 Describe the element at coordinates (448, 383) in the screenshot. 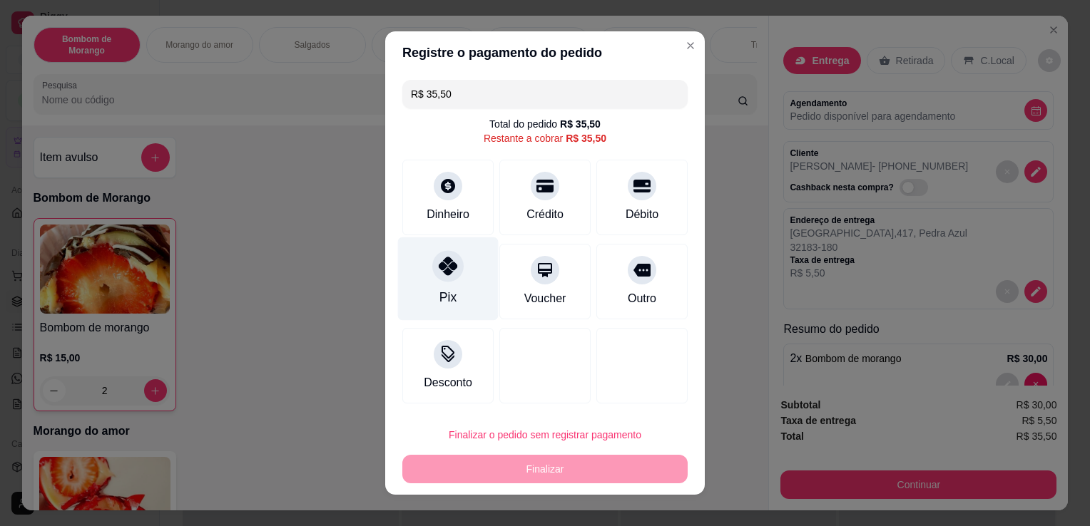

I see `div: Desconto` at that location.